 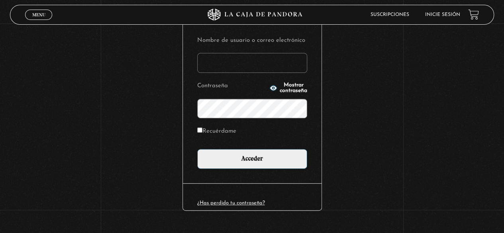 I want to click on button: Mostrar contraseña, so click(x=288, y=88).